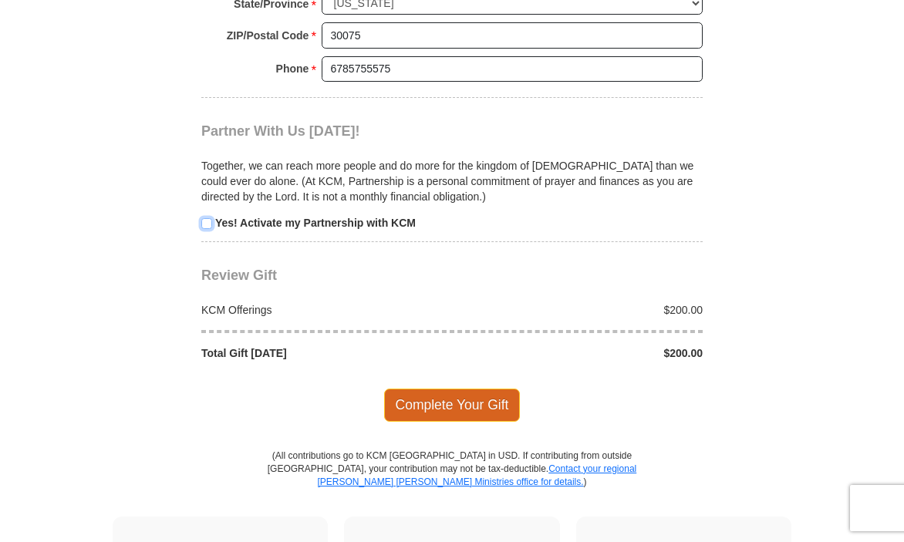 Image resolution: width=904 pixels, height=542 pixels. What do you see at coordinates (315, 223) in the screenshot?
I see `strong: Yes! Activate my Partnership with KCM` at bounding box center [315, 223].